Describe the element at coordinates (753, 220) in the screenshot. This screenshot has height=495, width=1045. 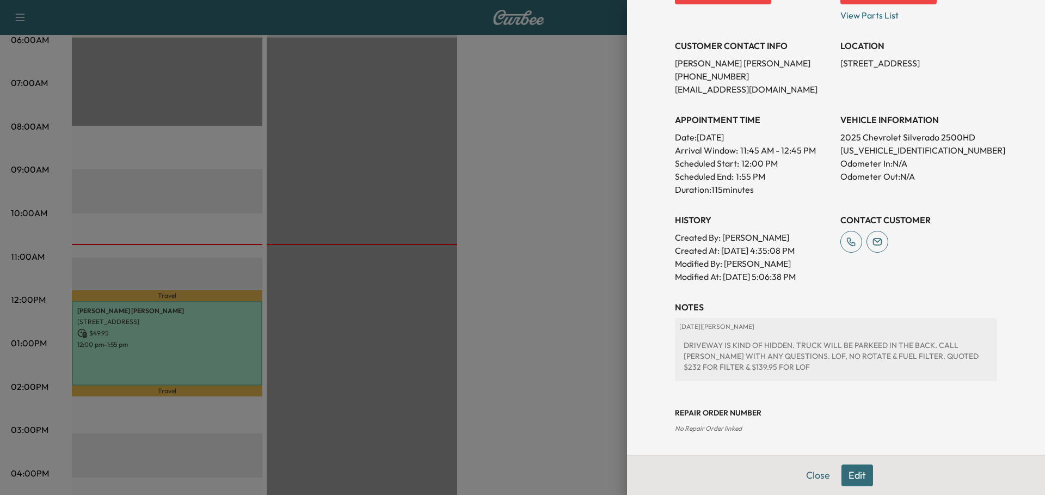
I see `h3: History` at that location.